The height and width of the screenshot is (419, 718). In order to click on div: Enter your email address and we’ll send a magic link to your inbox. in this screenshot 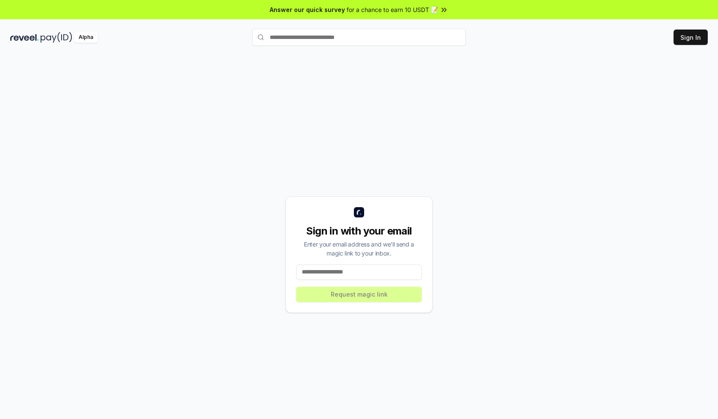, I will do `click(359, 248)`.